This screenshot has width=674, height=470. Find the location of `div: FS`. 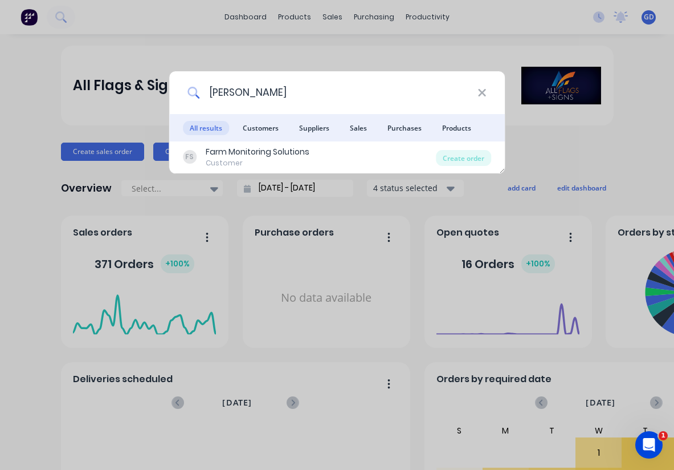

div: FS is located at coordinates (190, 157).